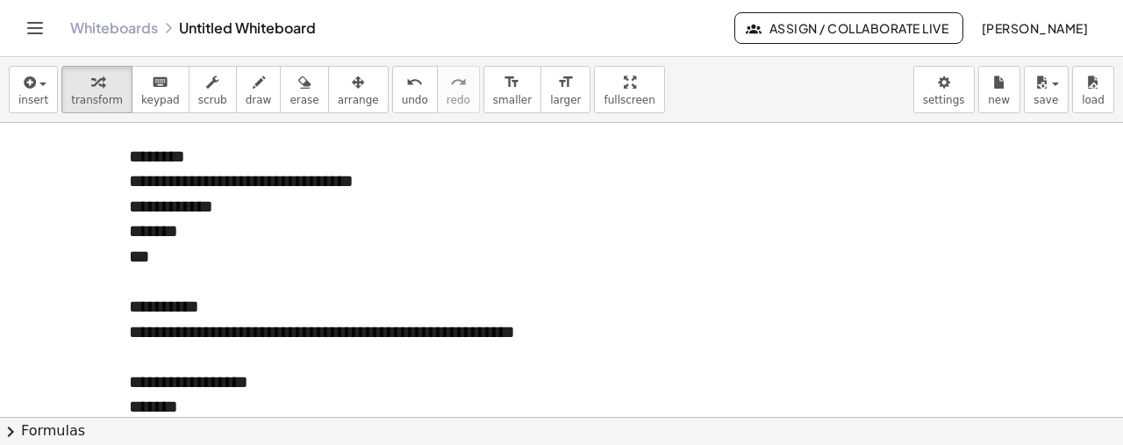 The image size is (1123, 445). What do you see at coordinates (304, 90) in the screenshot?
I see `button: erase` at bounding box center [304, 90].